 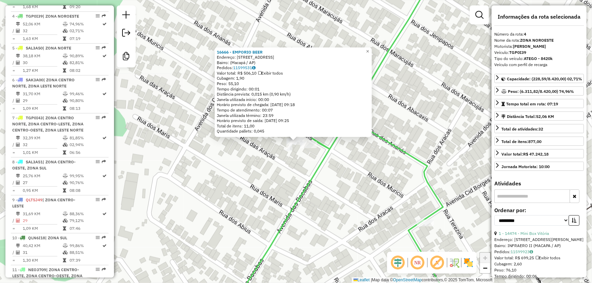 What do you see at coordinates (42, 260) in the screenshot?
I see `td: 1,30 KM` at bounding box center [42, 260].